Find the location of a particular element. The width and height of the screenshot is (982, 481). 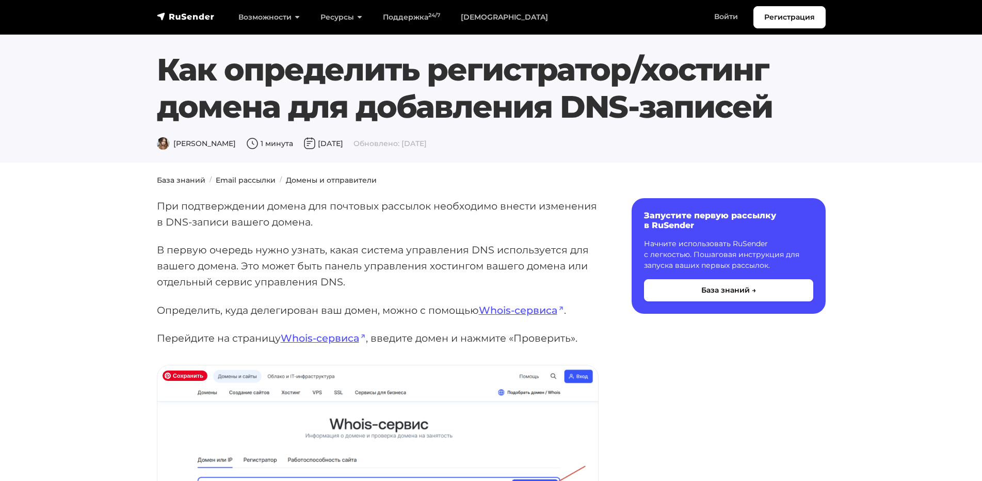

p: В первую очередь нужно узнать, какая система управления DNS используется для вашего домена. Это м... is located at coordinates (378, 266).